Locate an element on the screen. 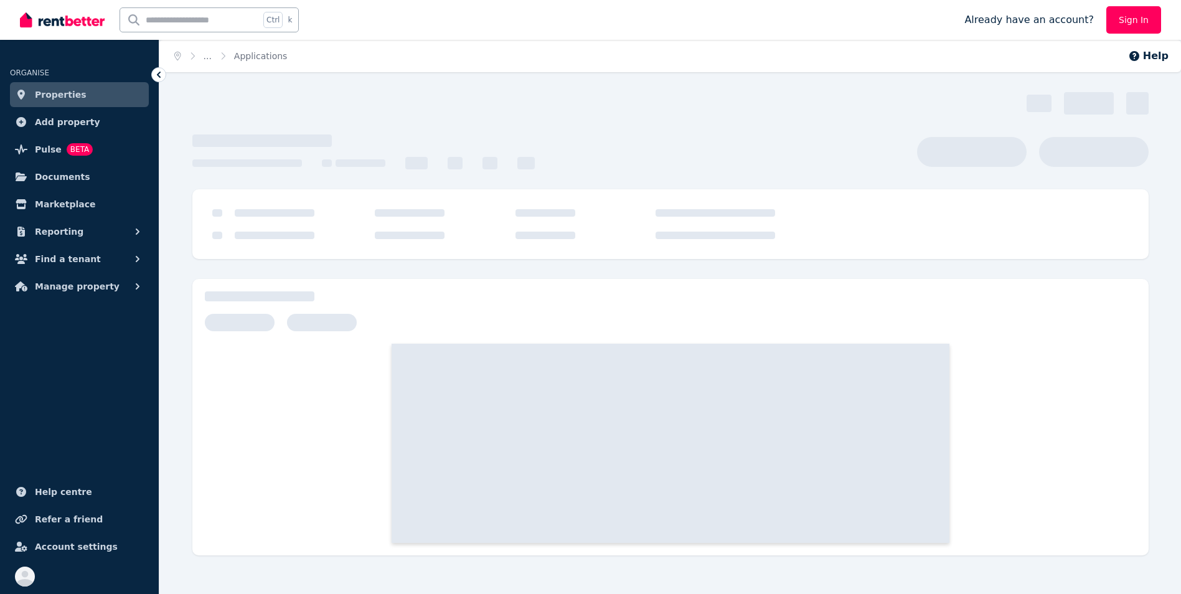 The width and height of the screenshot is (1181, 594). span: Manage property is located at coordinates (77, 286).